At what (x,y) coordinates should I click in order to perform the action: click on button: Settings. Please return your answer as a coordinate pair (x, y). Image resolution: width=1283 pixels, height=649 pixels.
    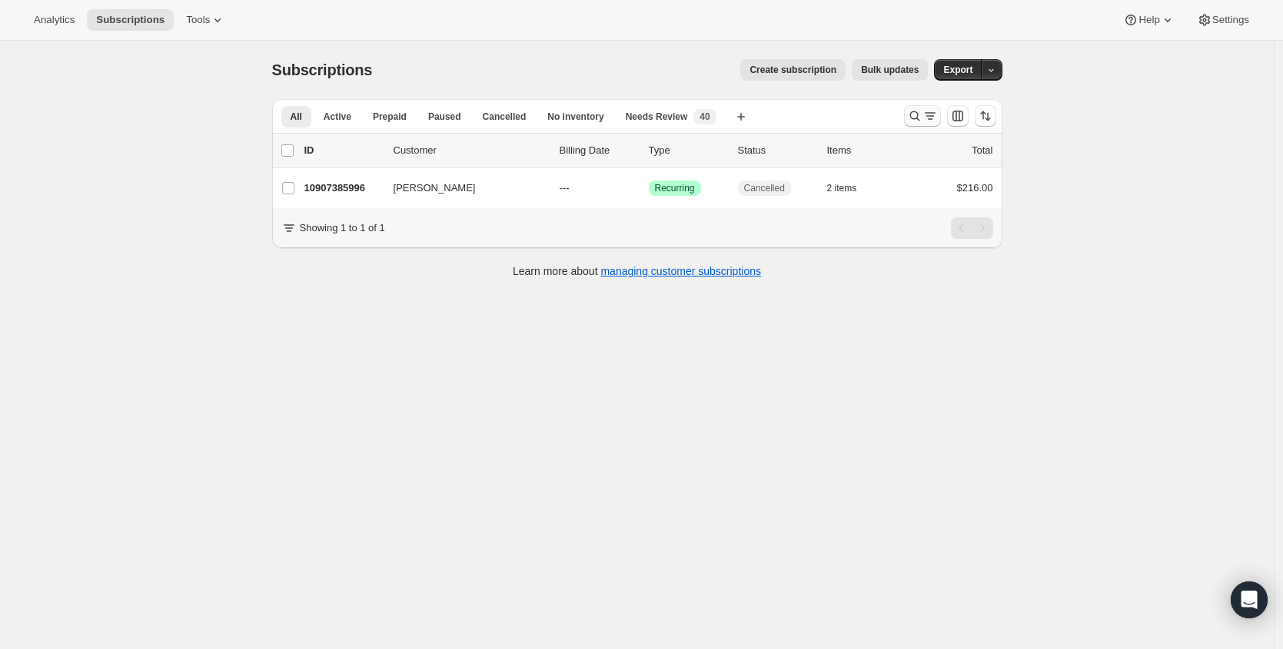
    Looking at the image, I should click on (1223, 20).